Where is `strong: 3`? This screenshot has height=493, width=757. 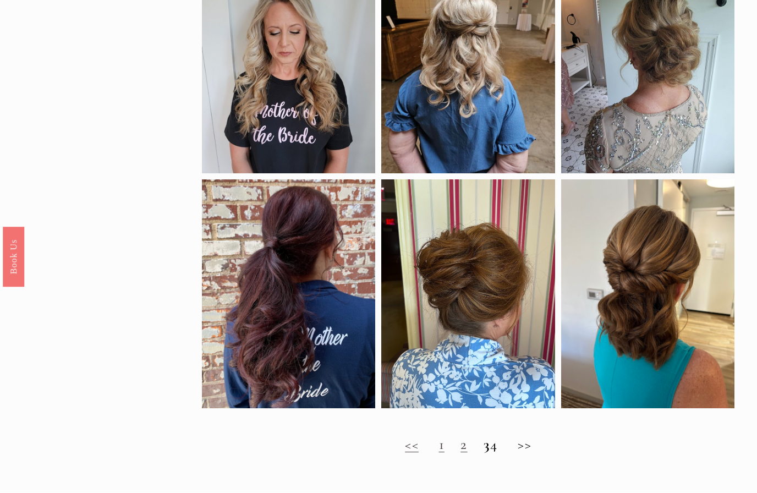
strong: 3 is located at coordinates (487, 445).